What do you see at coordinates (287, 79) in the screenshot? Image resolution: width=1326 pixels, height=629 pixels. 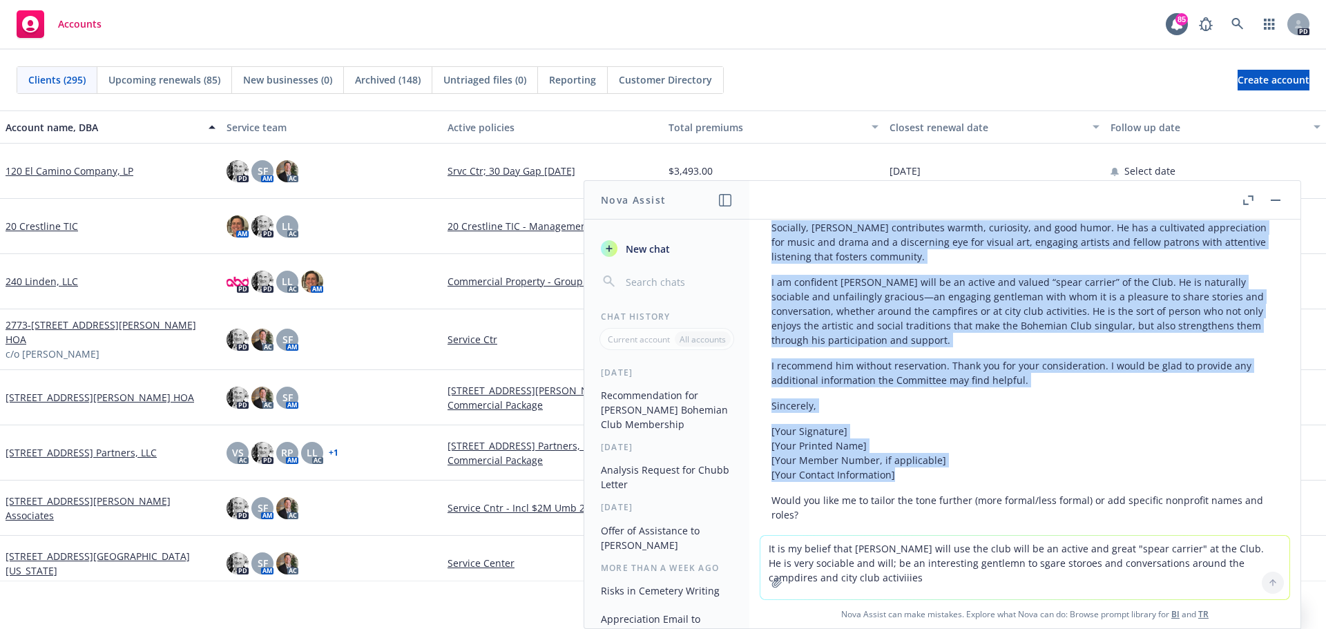 I see `span: New businesses (0)` at bounding box center [287, 79].